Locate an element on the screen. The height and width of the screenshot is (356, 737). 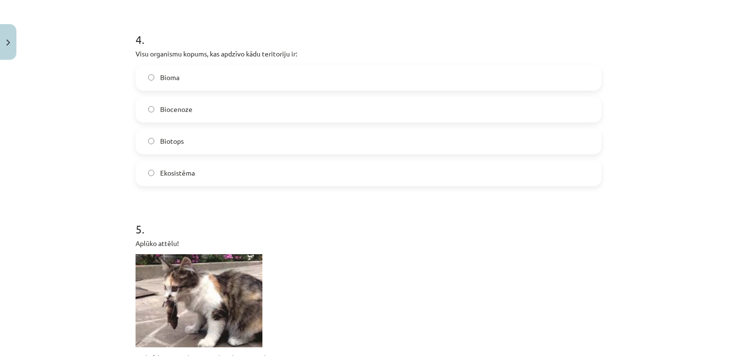
span: Ekosistēma is located at coordinates (177, 173).